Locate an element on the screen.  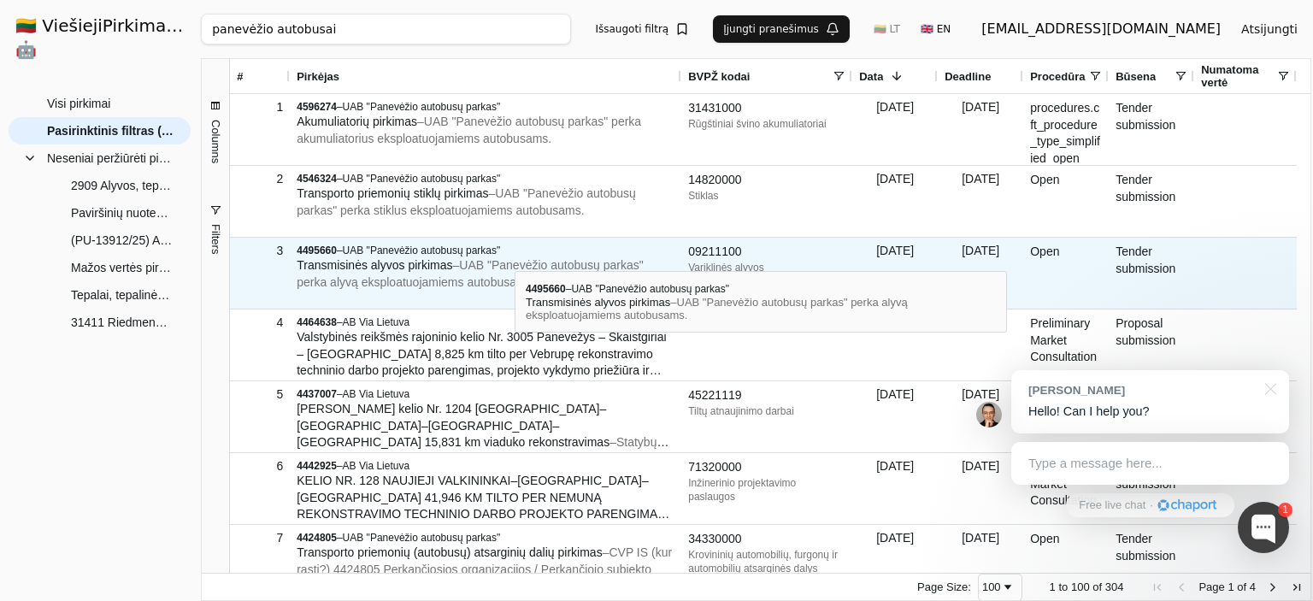
div: Type a message here... is located at coordinates (1150, 463).